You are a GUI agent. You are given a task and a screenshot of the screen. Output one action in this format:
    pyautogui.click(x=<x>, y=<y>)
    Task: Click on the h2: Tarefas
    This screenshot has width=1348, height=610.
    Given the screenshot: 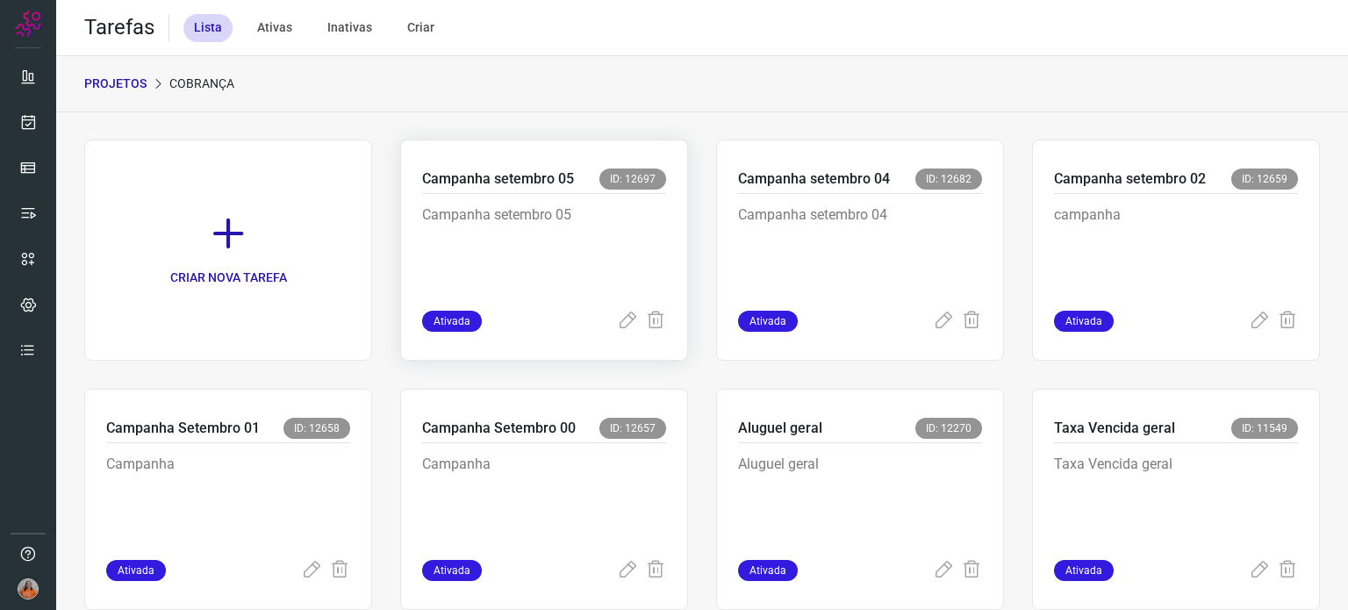 What is the action you would take?
    pyautogui.click(x=119, y=27)
    